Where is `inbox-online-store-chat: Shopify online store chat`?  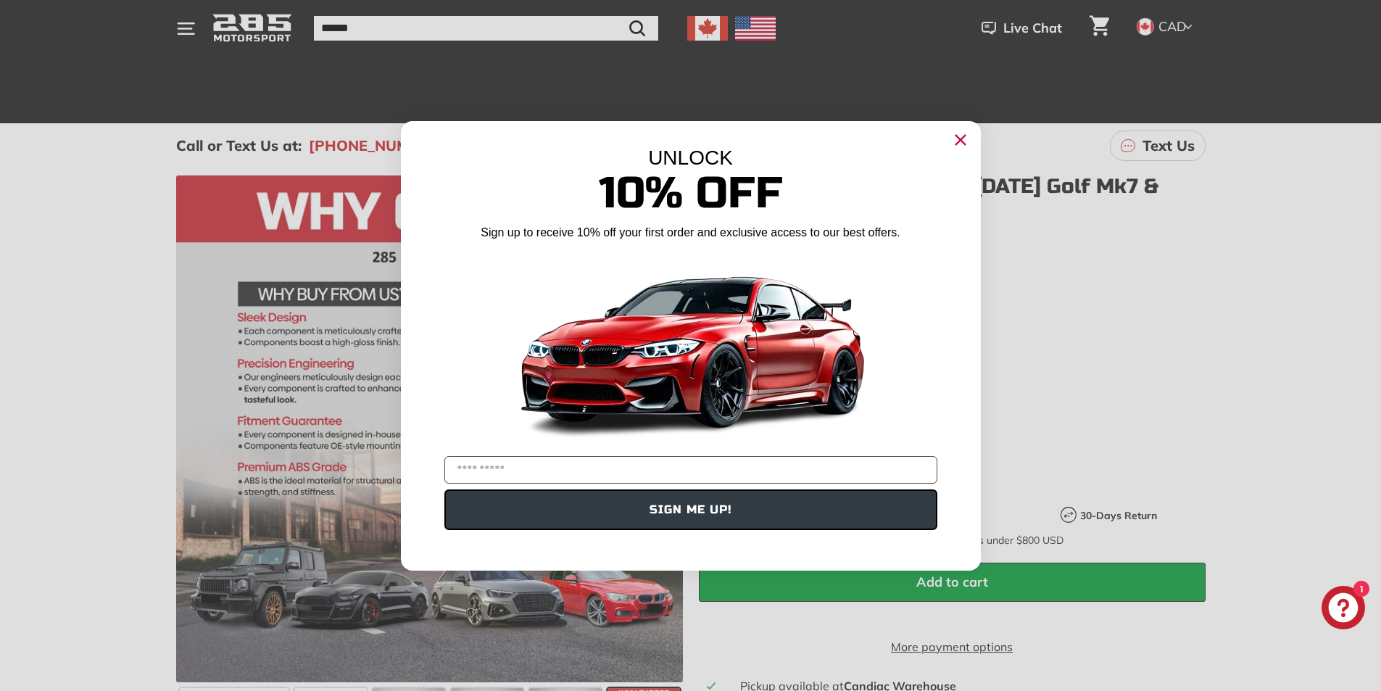
inbox-online-store-chat: Shopify online store chat is located at coordinates (1343, 609).